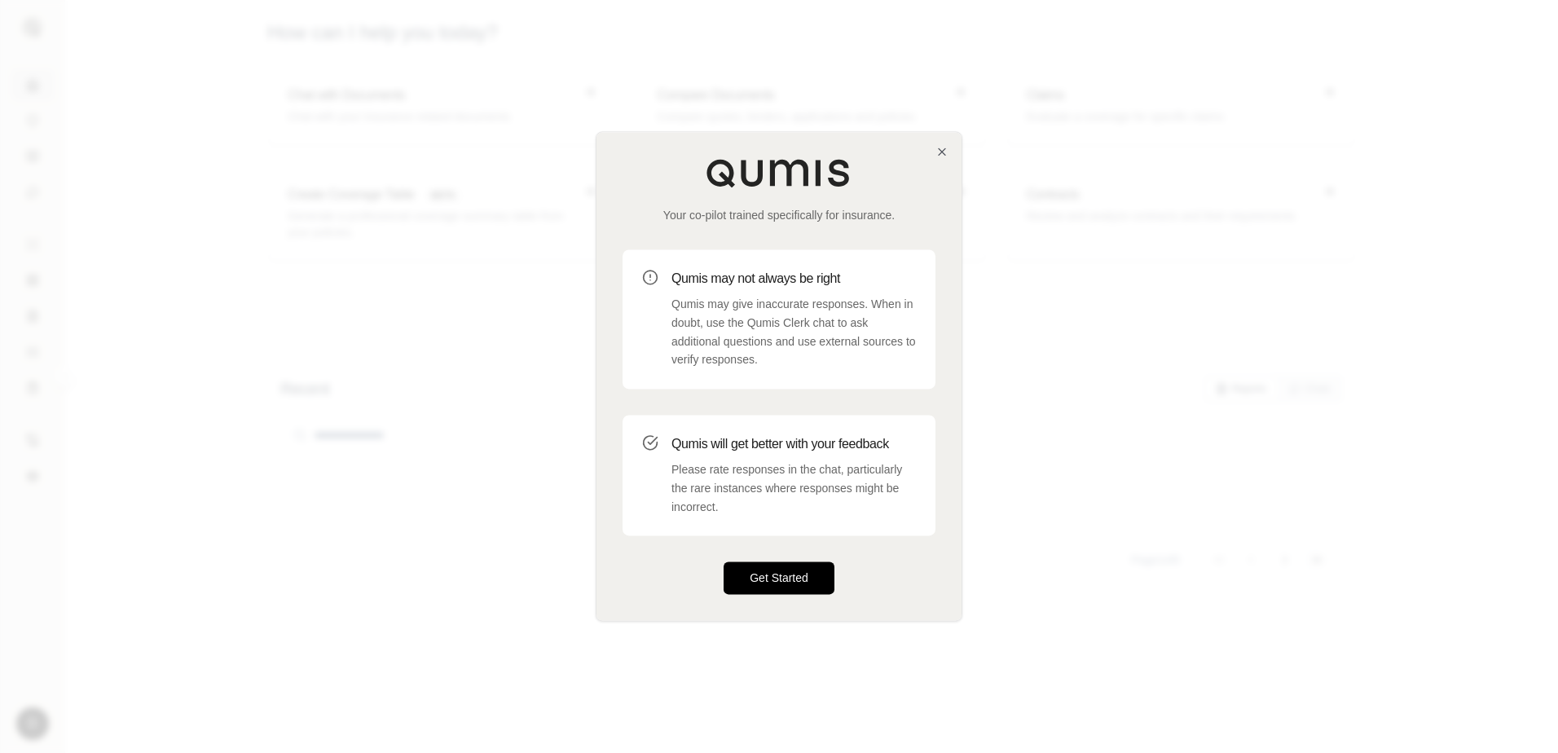 Image resolution: width=1558 pixels, height=753 pixels. Describe the element at coordinates (794, 488) in the screenshot. I see `p: Please rate responses in the chat, particularly the rare instances where responses might be incor...` at that location.